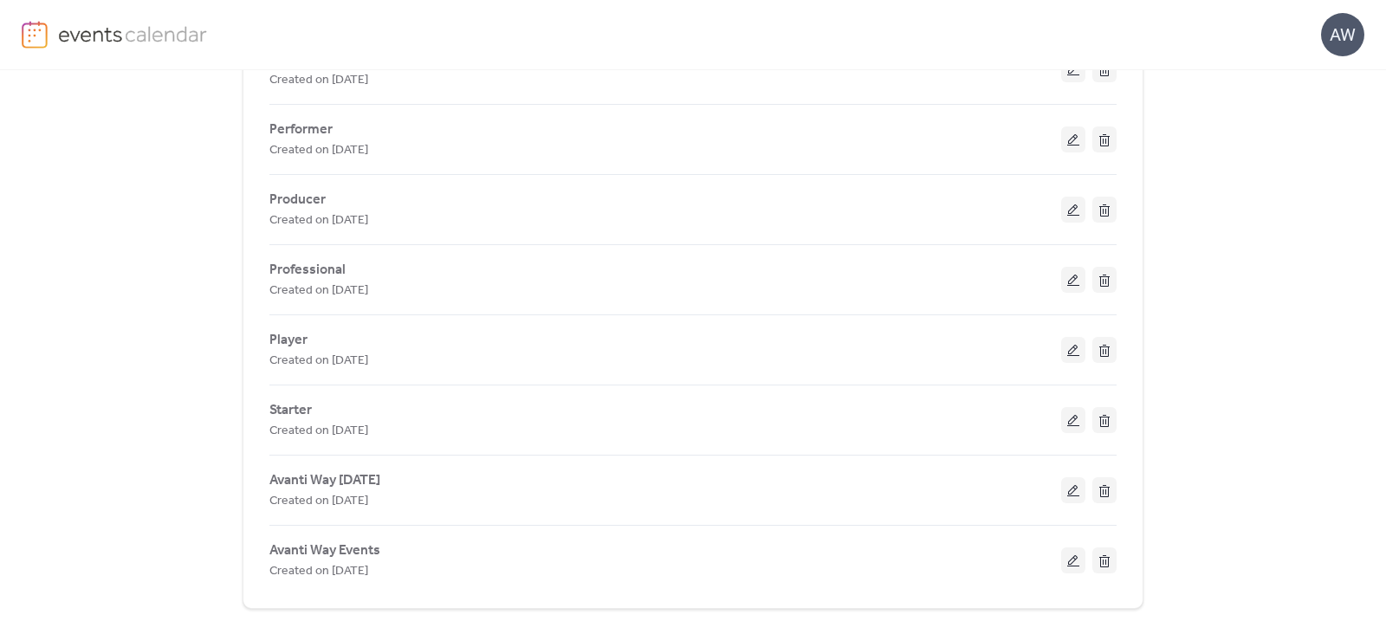  I want to click on div: AW, so click(1343, 35).